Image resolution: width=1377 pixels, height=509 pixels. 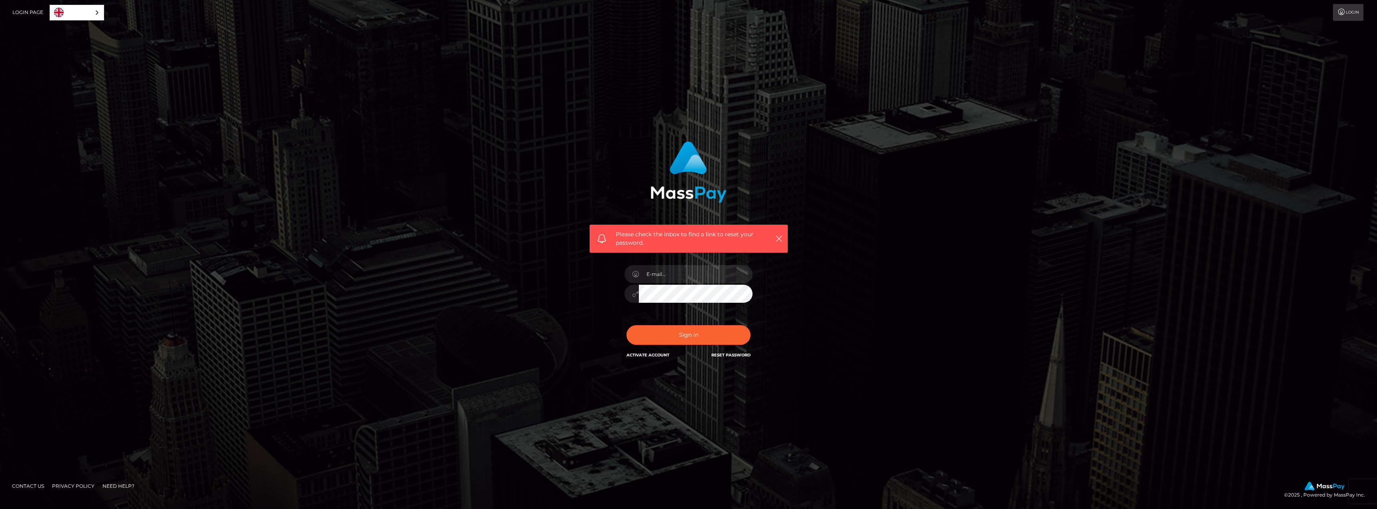 What do you see at coordinates (118, 485) in the screenshot?
I see `a: Need Help?` at bounding box center [118, 485].